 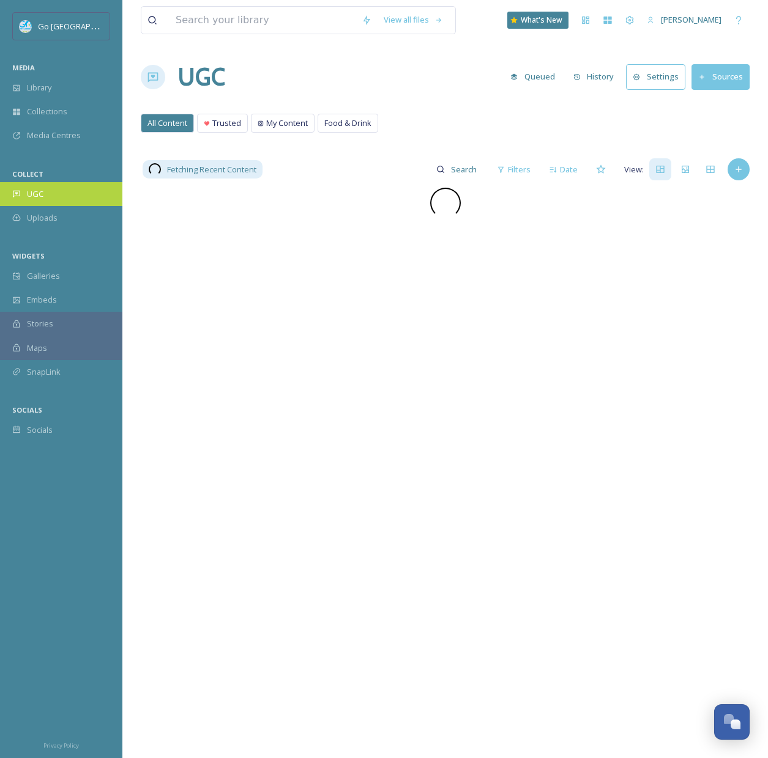 I want to click on span: UGC, so click(x=35, y=194).